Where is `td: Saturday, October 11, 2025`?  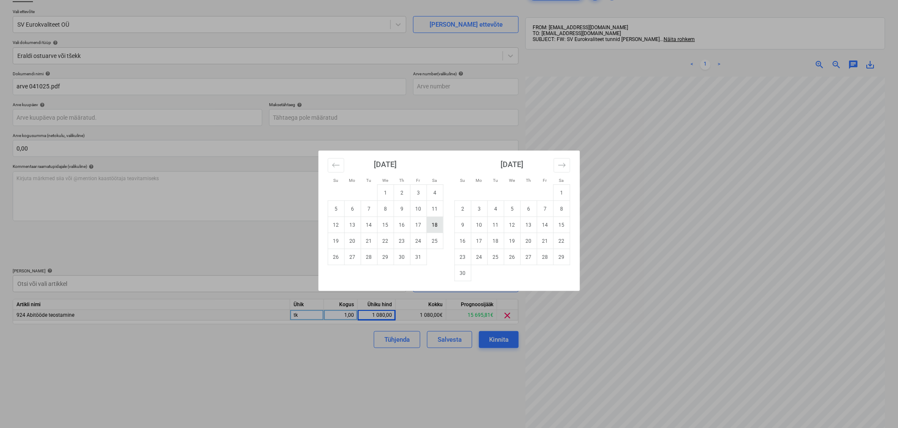
td: Saturday, October 11, 2025 is located at coordinates (435, 209).